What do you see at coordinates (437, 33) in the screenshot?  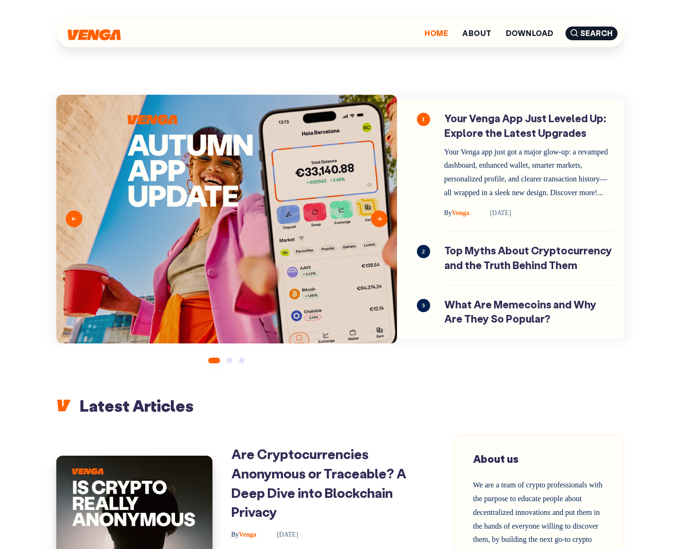 I see `a: Home` at bounding box center [437, 33].